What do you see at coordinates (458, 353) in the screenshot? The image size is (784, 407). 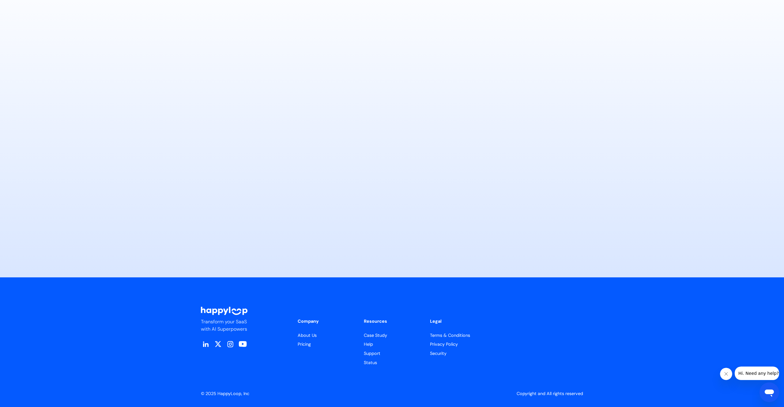 I see `a: HappyLoop's Security Page` at bounding box center [458, 353].